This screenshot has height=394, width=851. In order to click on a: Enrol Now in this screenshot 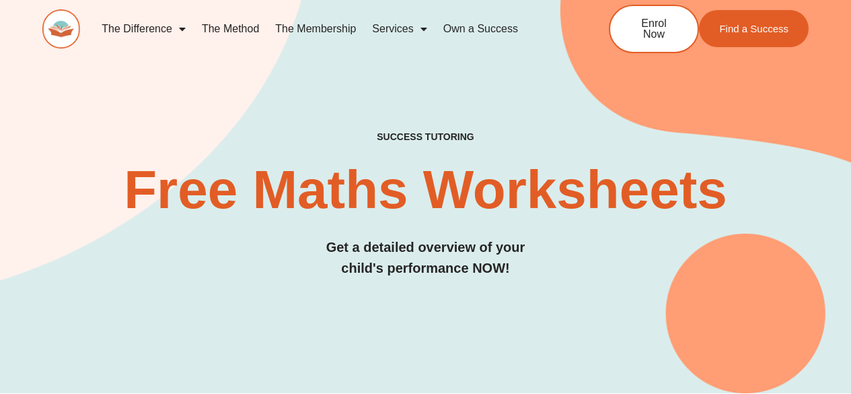, I will do `click(654, 29)`.